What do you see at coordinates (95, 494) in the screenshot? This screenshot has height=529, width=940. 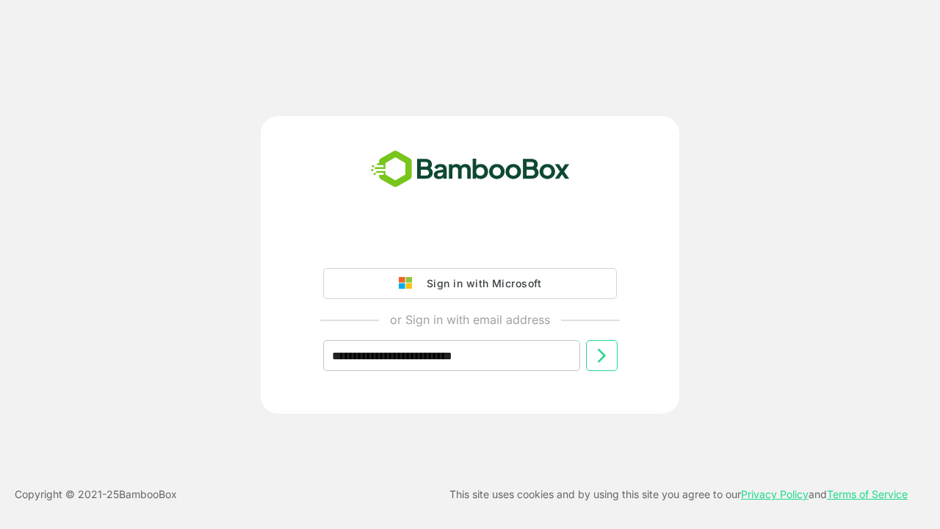 I see `p: Copyright © 2021- 25 BambooBox` at bounding box center [95, 494].